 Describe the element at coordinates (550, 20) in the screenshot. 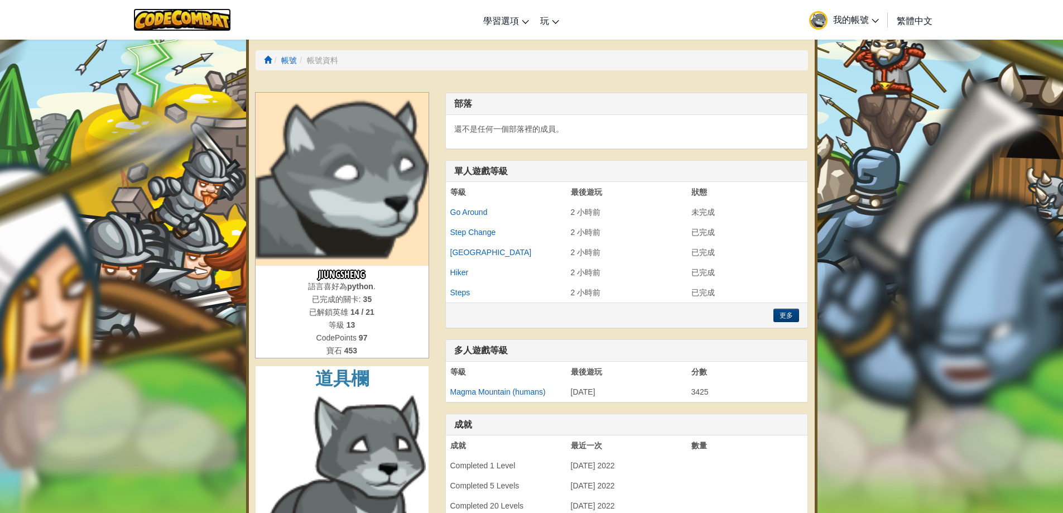

I see `a: 玩` at that location.